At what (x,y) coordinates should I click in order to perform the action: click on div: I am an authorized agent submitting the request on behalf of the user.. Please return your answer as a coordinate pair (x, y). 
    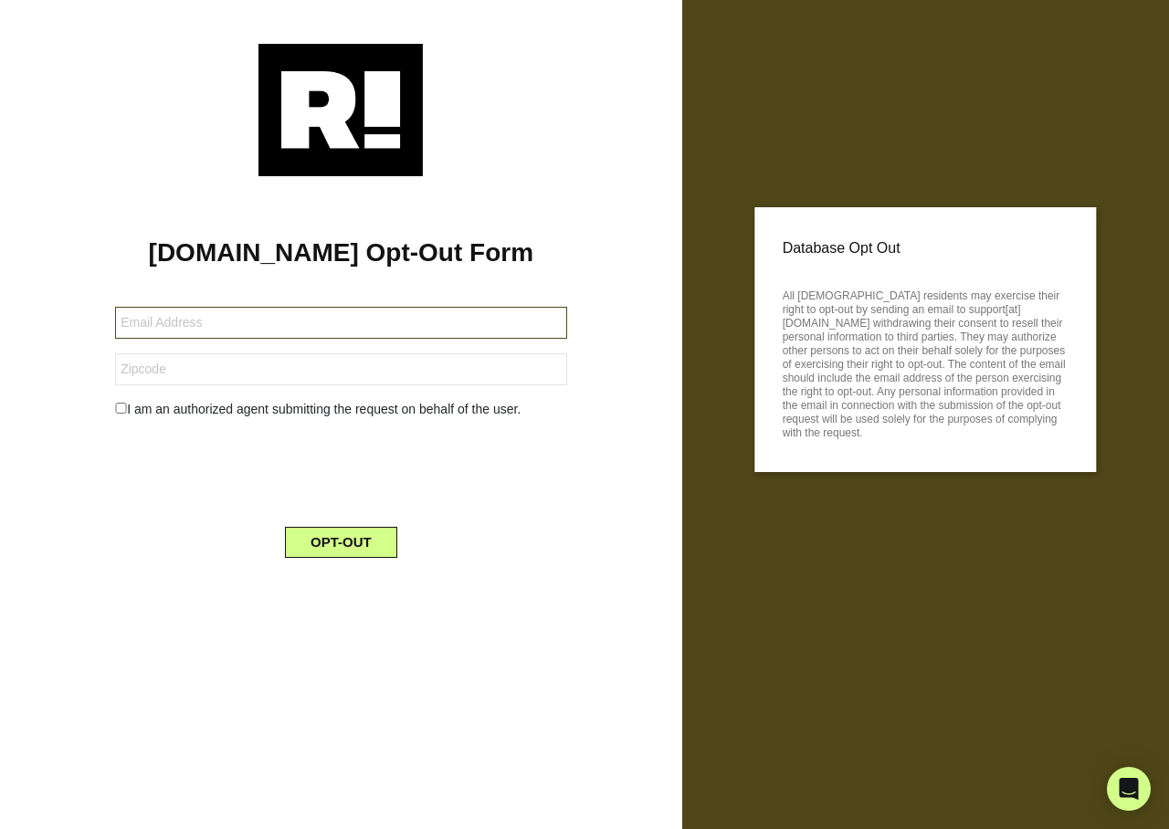
    Looking at the image, I should click on (341, 409).